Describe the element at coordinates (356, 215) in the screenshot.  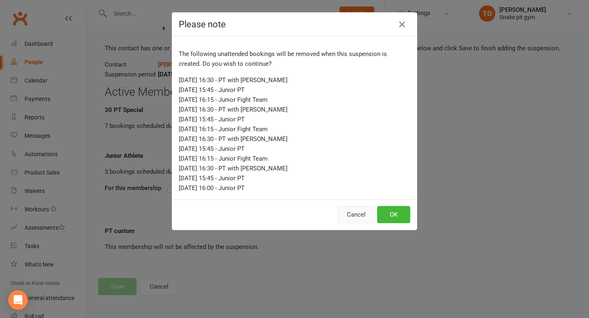
I see `button: Cancel` at that location.